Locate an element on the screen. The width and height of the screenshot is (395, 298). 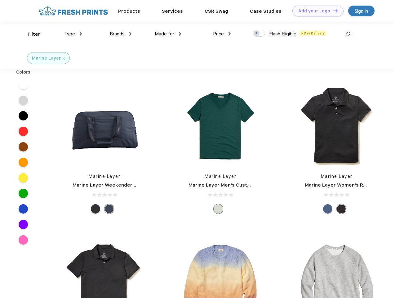
a: Marine Layer Men's Custom Dyed Signature V-Neck is located at coordinates (250, 185).